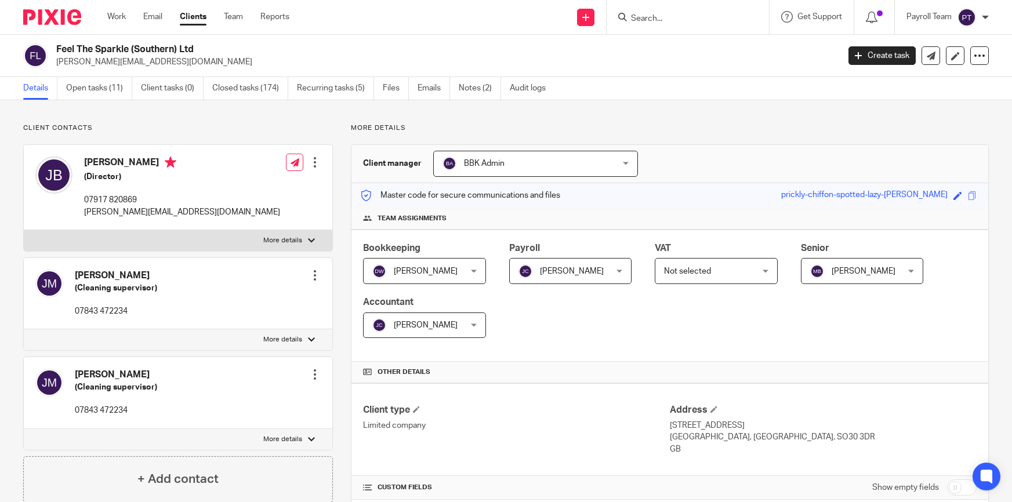 This screenshot has height=502, width=1012. What do you see at coordinates (687, 271) in the screenshot?
I see `span: Not selected` at bounding box center [687, 271].